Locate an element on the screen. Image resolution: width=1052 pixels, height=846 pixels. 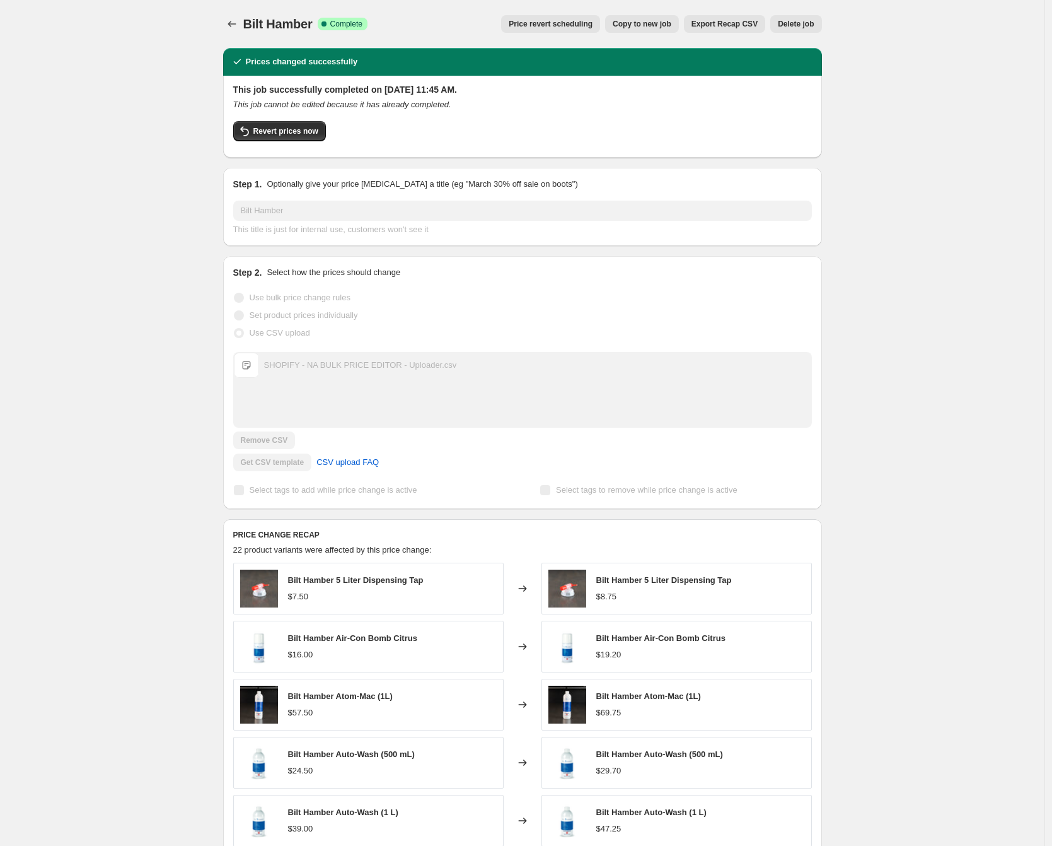
button: Price revert scheduling is located at coordinates (550, 24).